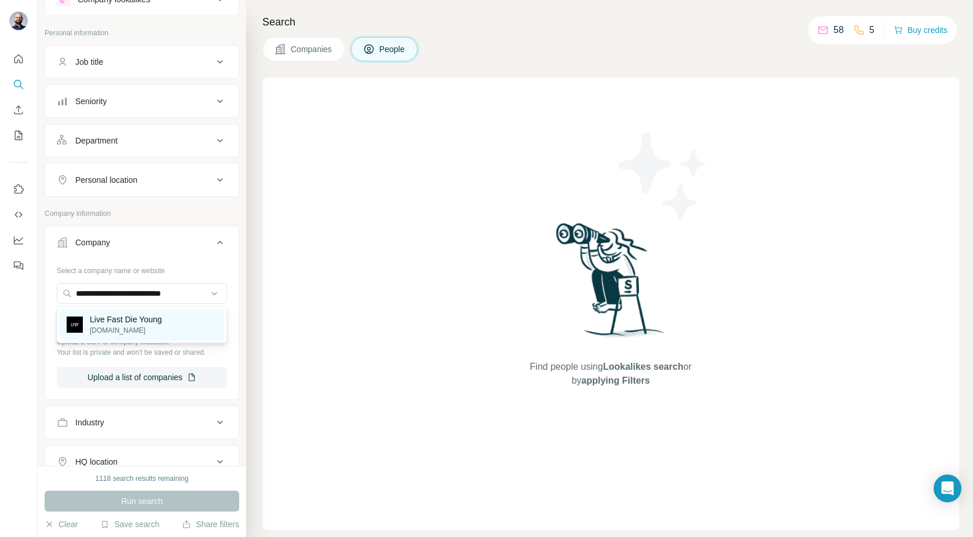 The width and height of the screenshot is (973, 537). I want to click on p: Company information, so click(142, 214).